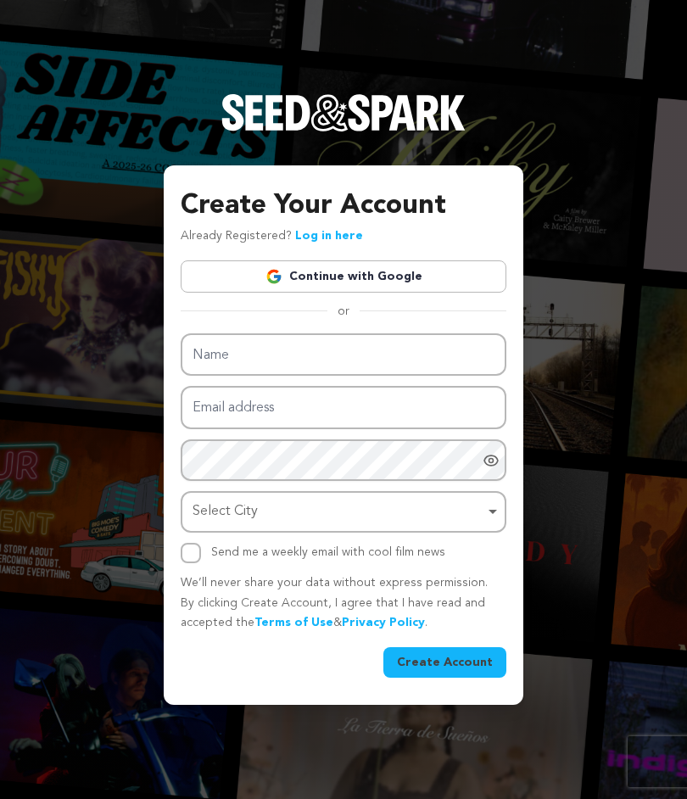 This screenshot has width=687, height=799. Describe the element at coordinates (344, 355) in the screenshot. I see `input: Name` at that location.